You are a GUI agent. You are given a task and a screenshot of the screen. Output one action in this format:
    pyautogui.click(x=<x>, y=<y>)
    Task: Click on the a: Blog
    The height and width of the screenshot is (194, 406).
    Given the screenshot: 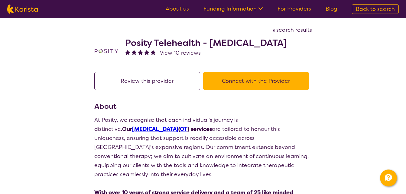 What is the action you would take?
    pyautogui.click(x=332, y=9)
    